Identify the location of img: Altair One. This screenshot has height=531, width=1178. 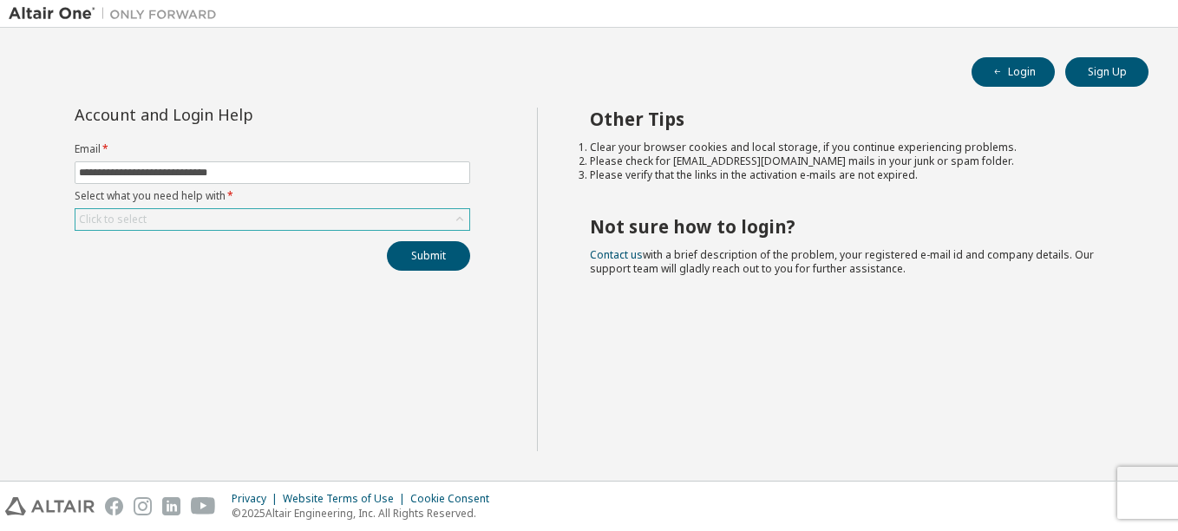
(117, 14).